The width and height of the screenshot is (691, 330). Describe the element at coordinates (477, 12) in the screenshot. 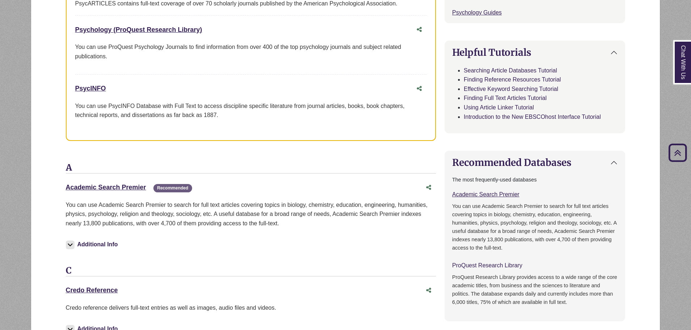

I see `a: Psychology Guides` at that location.